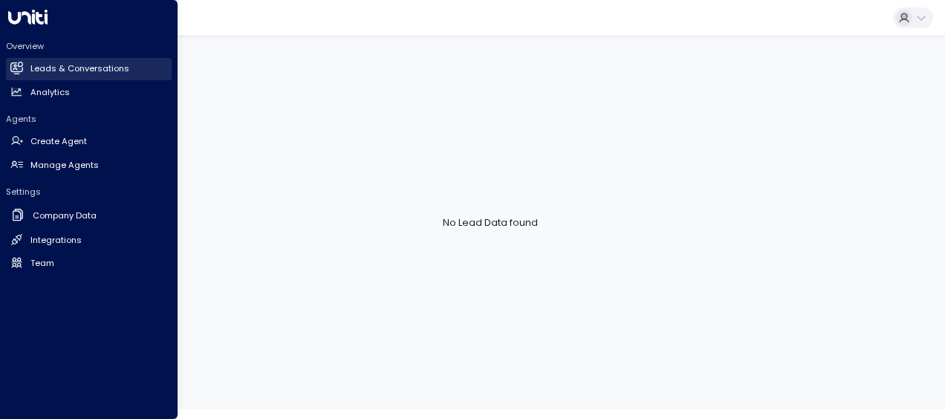 The height and width of the screenshot is (419, 945). What do you see at coordinates (65, 165) in the screenshot?
I see `h2: Manage Agents` at bounding box center [65, 165].